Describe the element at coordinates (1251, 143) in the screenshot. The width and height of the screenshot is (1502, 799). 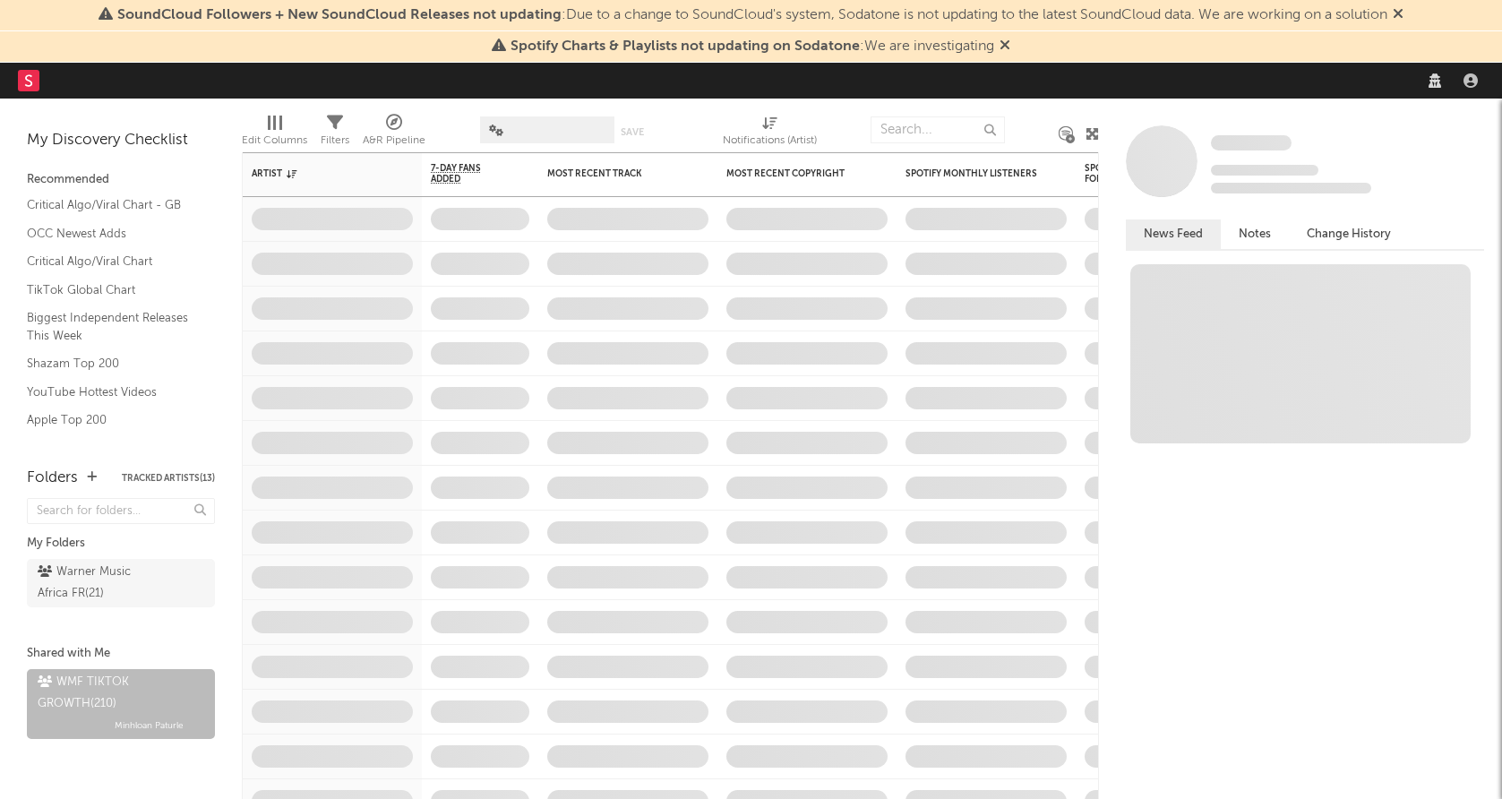
I see `a: Some Artist` at that location.